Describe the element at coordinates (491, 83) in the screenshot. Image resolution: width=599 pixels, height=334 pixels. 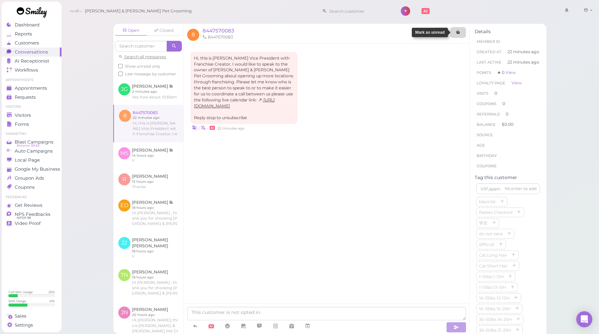
I see `span: Loyalty page` at that location.